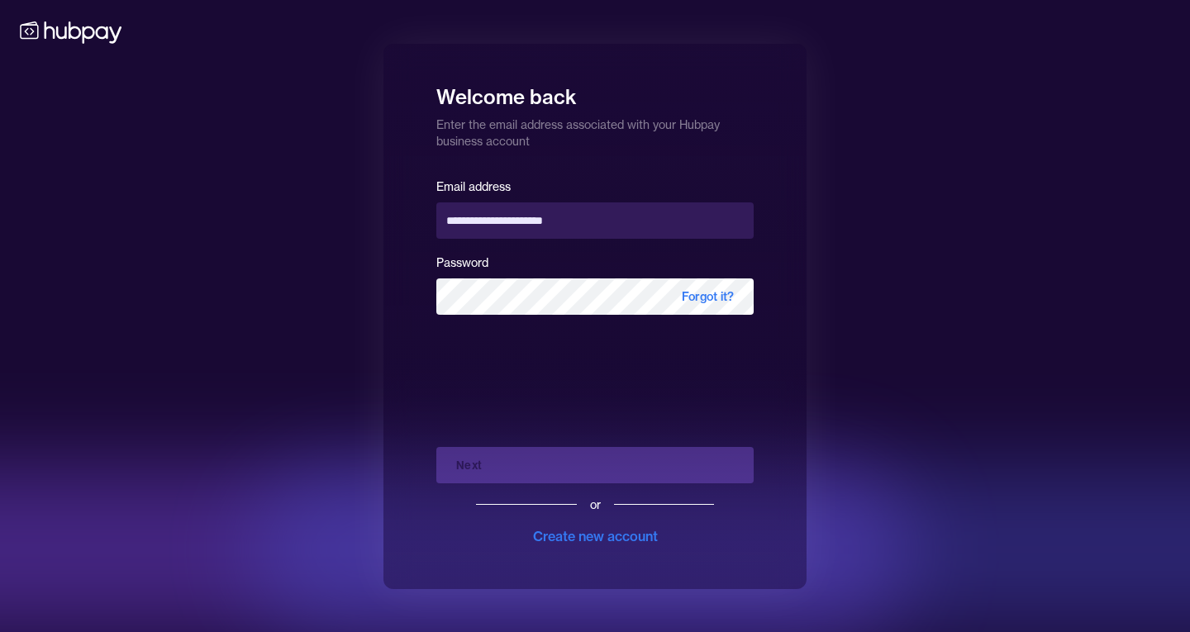 The height and width of the screenshot is (632, 1190). What do you see at coordinates (474, 187) in the screenshot?
I see `label: Email address` at bounding box center [474, 187].